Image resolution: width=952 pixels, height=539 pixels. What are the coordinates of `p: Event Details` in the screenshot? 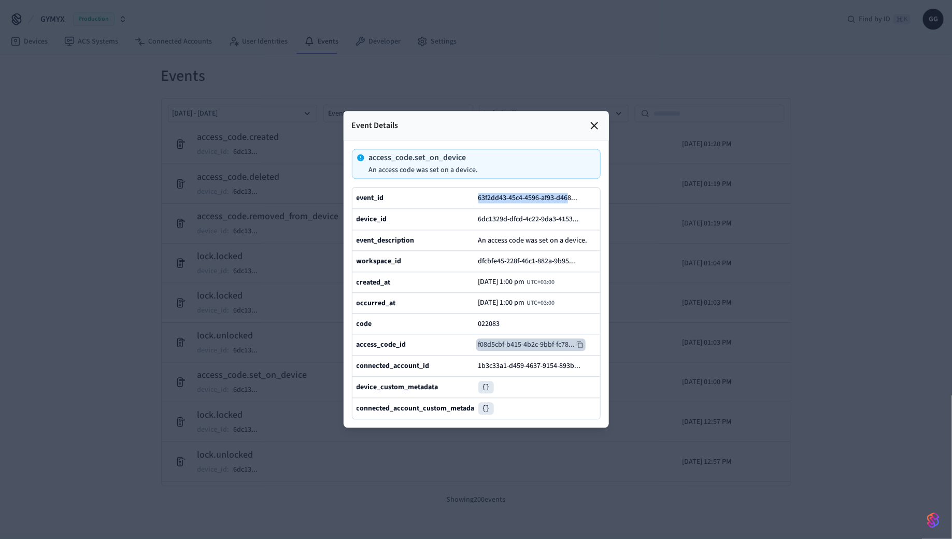 It's located at (375, 126).